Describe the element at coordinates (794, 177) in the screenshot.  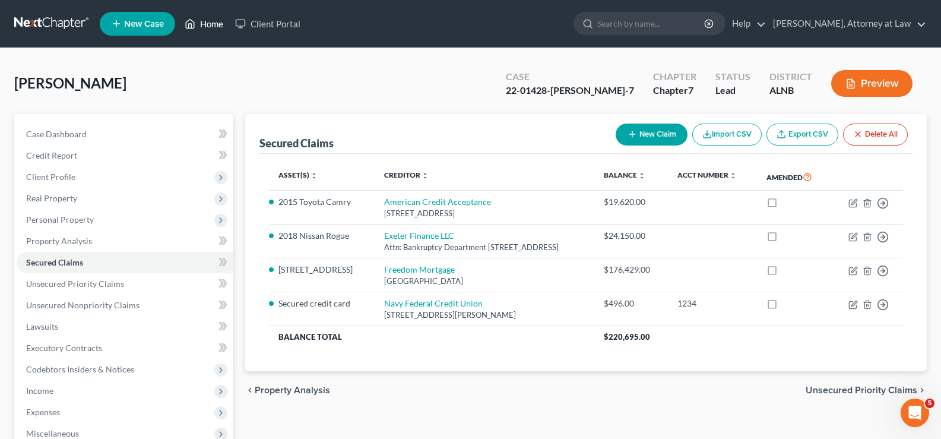
I see `th: Amended` at that location.